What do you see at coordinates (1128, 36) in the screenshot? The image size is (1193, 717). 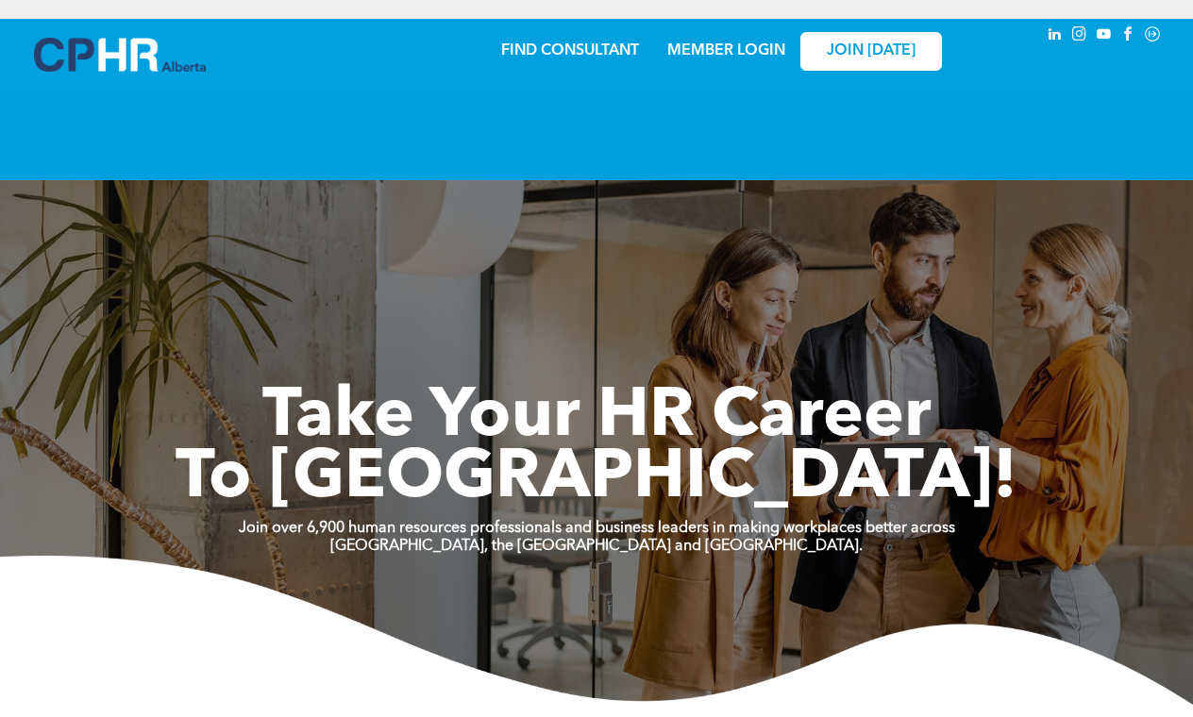 I see `a: facebook` at bounding box center [1128, 36].